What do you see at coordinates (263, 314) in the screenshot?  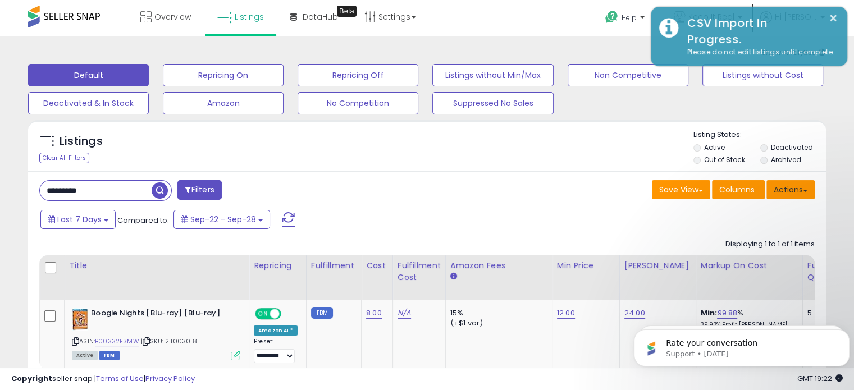 I see `span: ON` at bounding box center [263, 314].